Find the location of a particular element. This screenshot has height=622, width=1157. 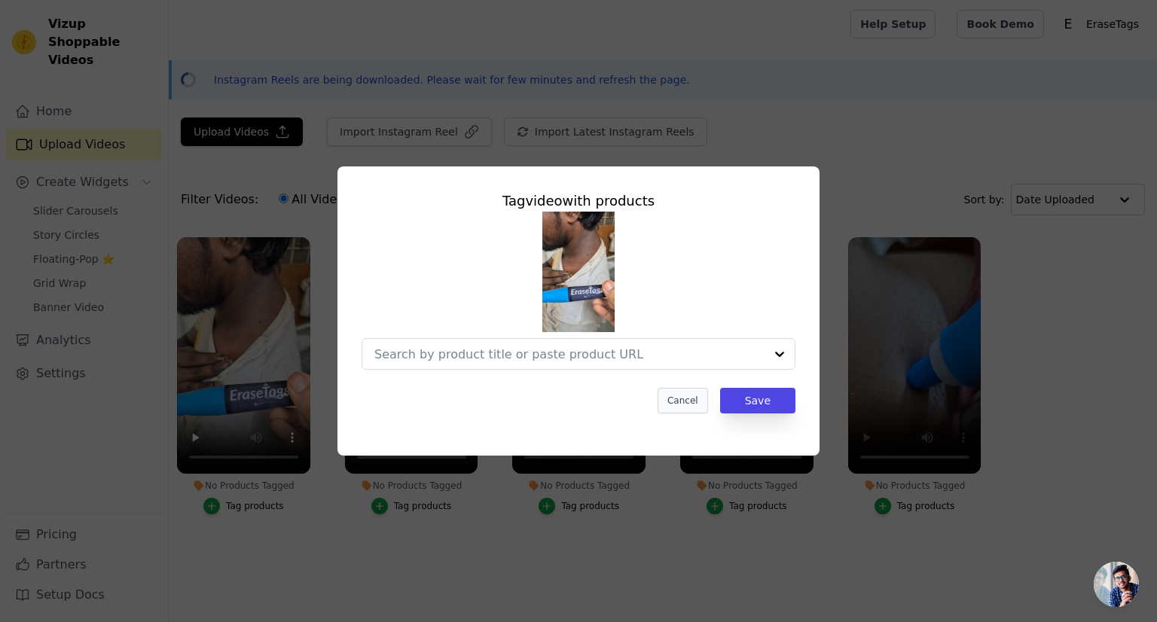

div: Tag video with products is located at coordinates (578, 201).